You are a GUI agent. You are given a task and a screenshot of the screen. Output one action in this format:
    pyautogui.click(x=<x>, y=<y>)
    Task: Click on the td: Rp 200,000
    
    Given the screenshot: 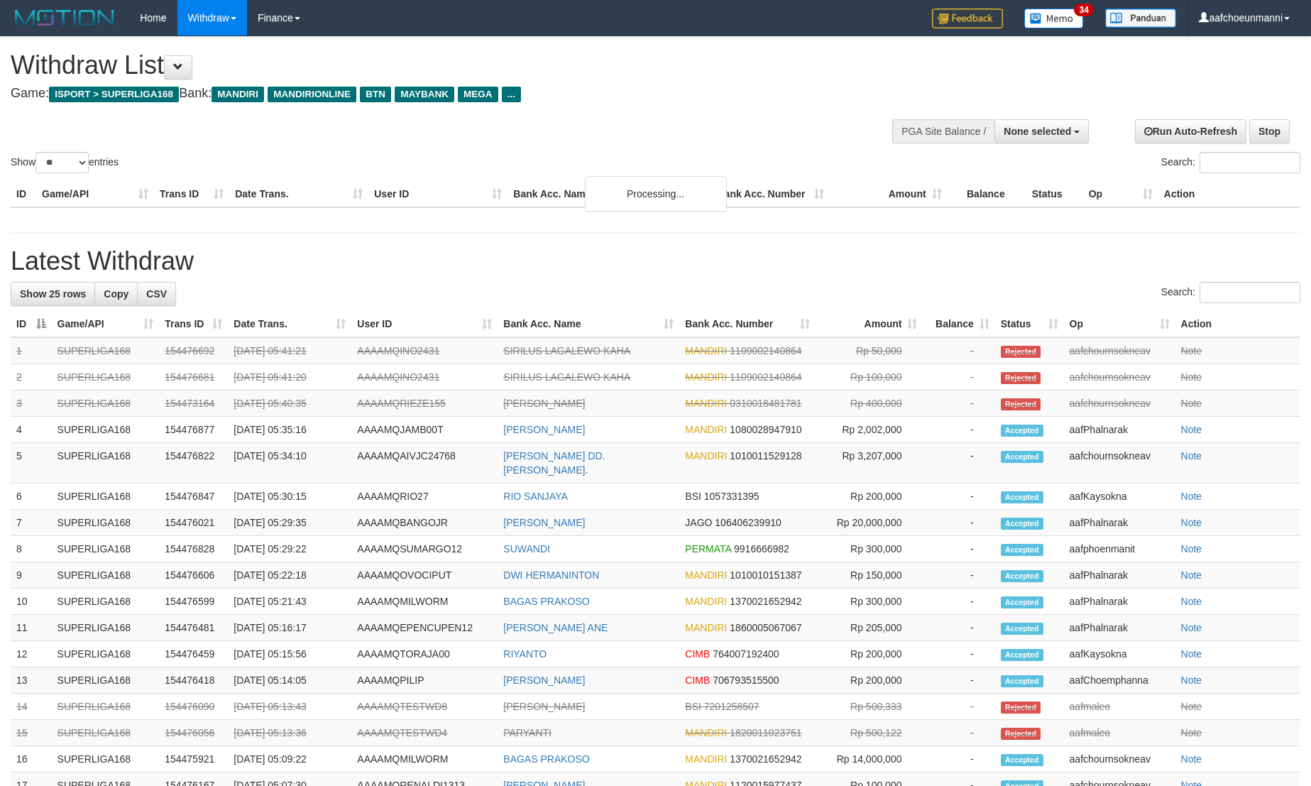 What is the action you would take?
    pyautogui.click(x=869, y=654)
    